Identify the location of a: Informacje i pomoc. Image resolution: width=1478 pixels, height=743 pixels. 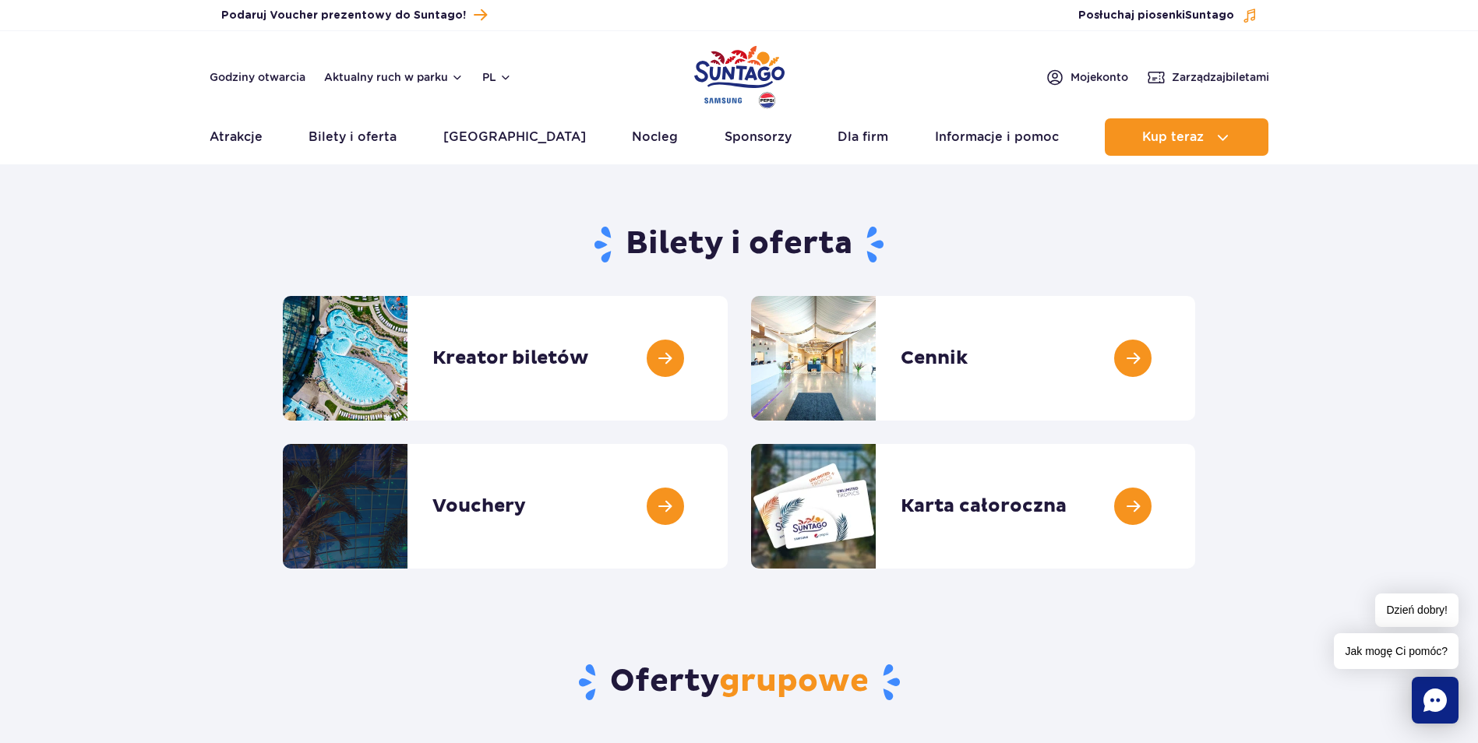
(997, 137).